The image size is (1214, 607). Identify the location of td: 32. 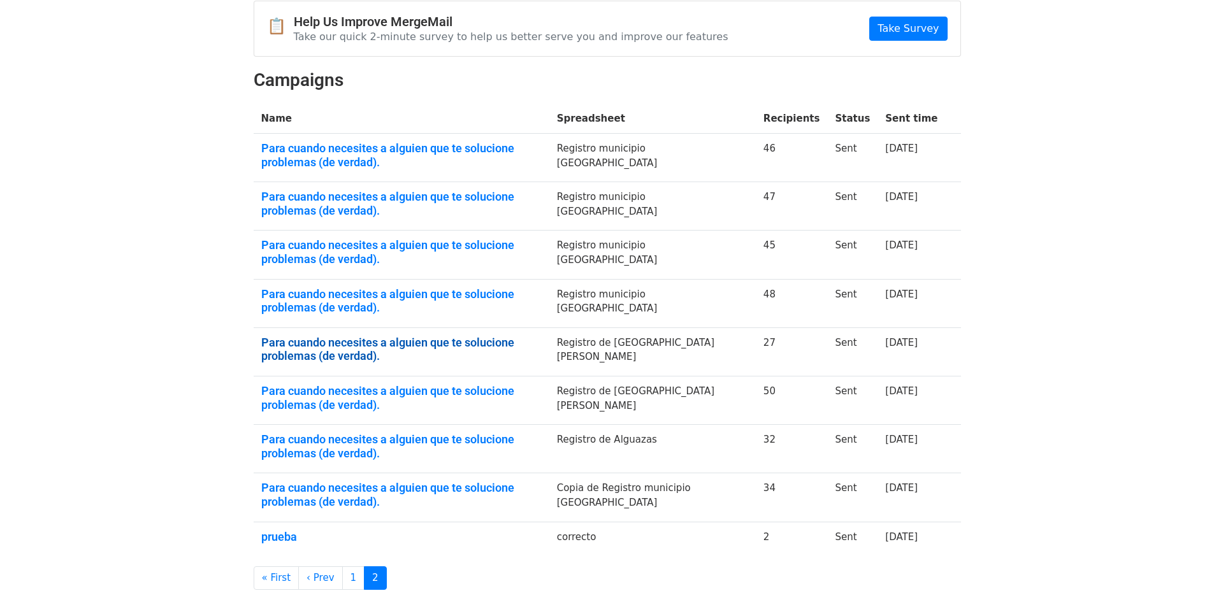
(791, 449).